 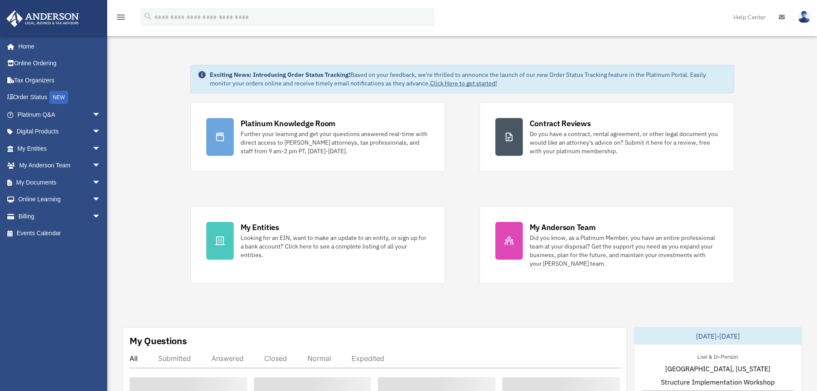 What do you see at coordinates (60, 114) in the screenshot?
I see `a: Platinum Q&Aarrow_drop_down` at bounding box center [60, 114].